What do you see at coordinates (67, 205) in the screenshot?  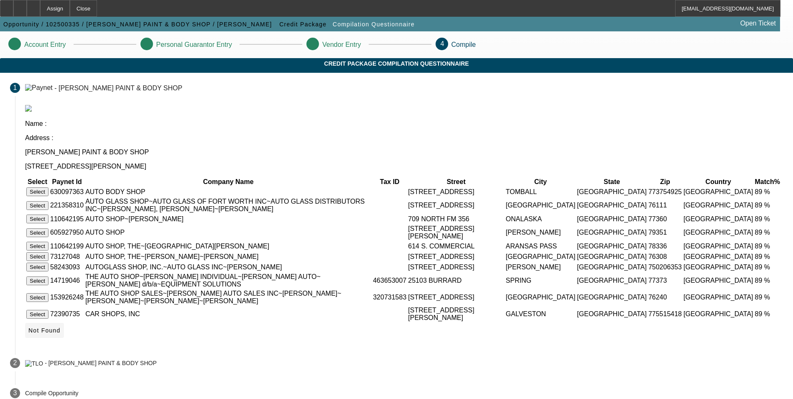 I see `td: 221358310` at bounding box center [67, 205].